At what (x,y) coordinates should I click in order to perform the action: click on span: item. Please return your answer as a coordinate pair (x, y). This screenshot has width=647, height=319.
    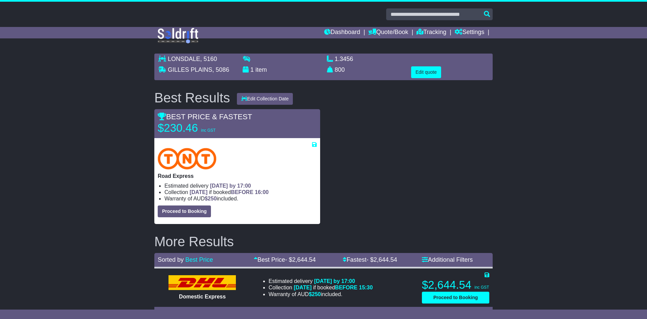
    Looking at the image, I should click on (261, 70).